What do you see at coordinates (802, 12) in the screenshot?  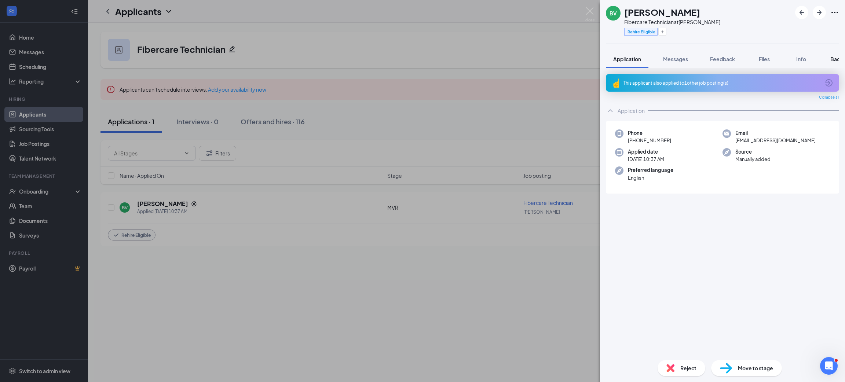 I see `button: ArrowLeftNew` at bounding box center [802, 12].